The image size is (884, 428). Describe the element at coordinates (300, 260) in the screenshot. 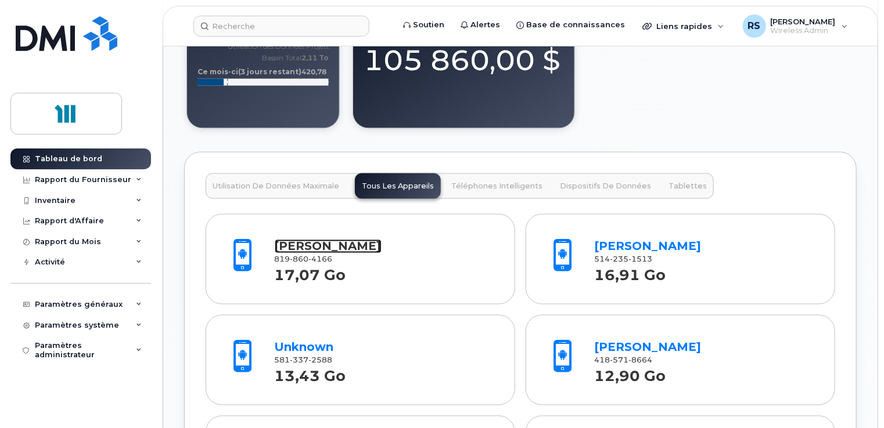

I see `span: 860` at that location.